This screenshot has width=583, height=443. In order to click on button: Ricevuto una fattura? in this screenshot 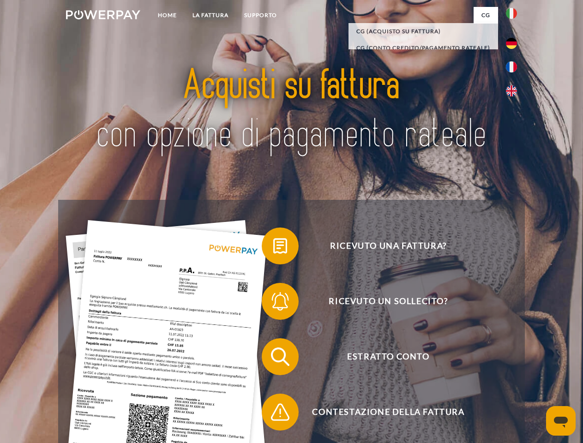, I will do `click(382, 246)`.